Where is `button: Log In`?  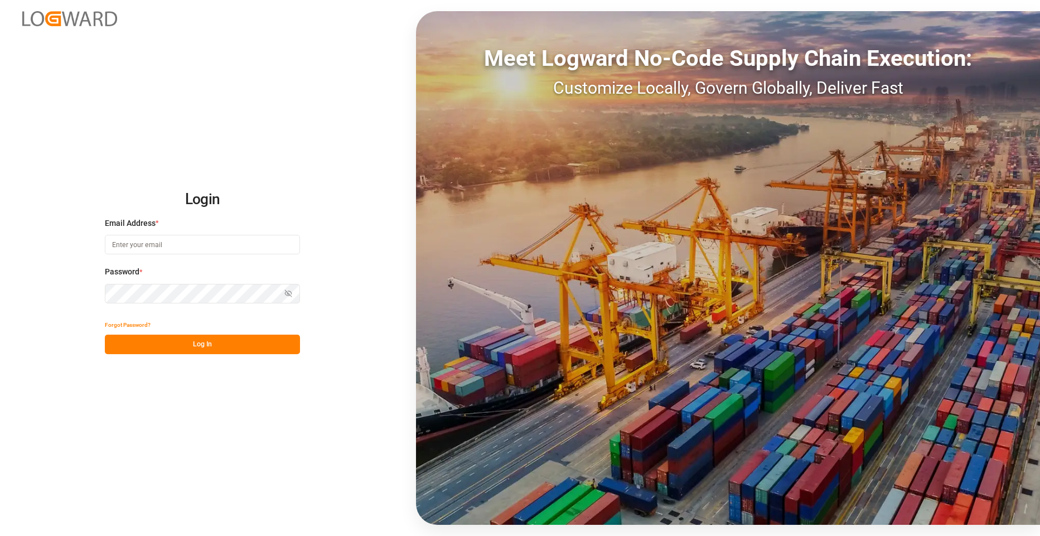 button: Log In is located at coordinates (202, 344).